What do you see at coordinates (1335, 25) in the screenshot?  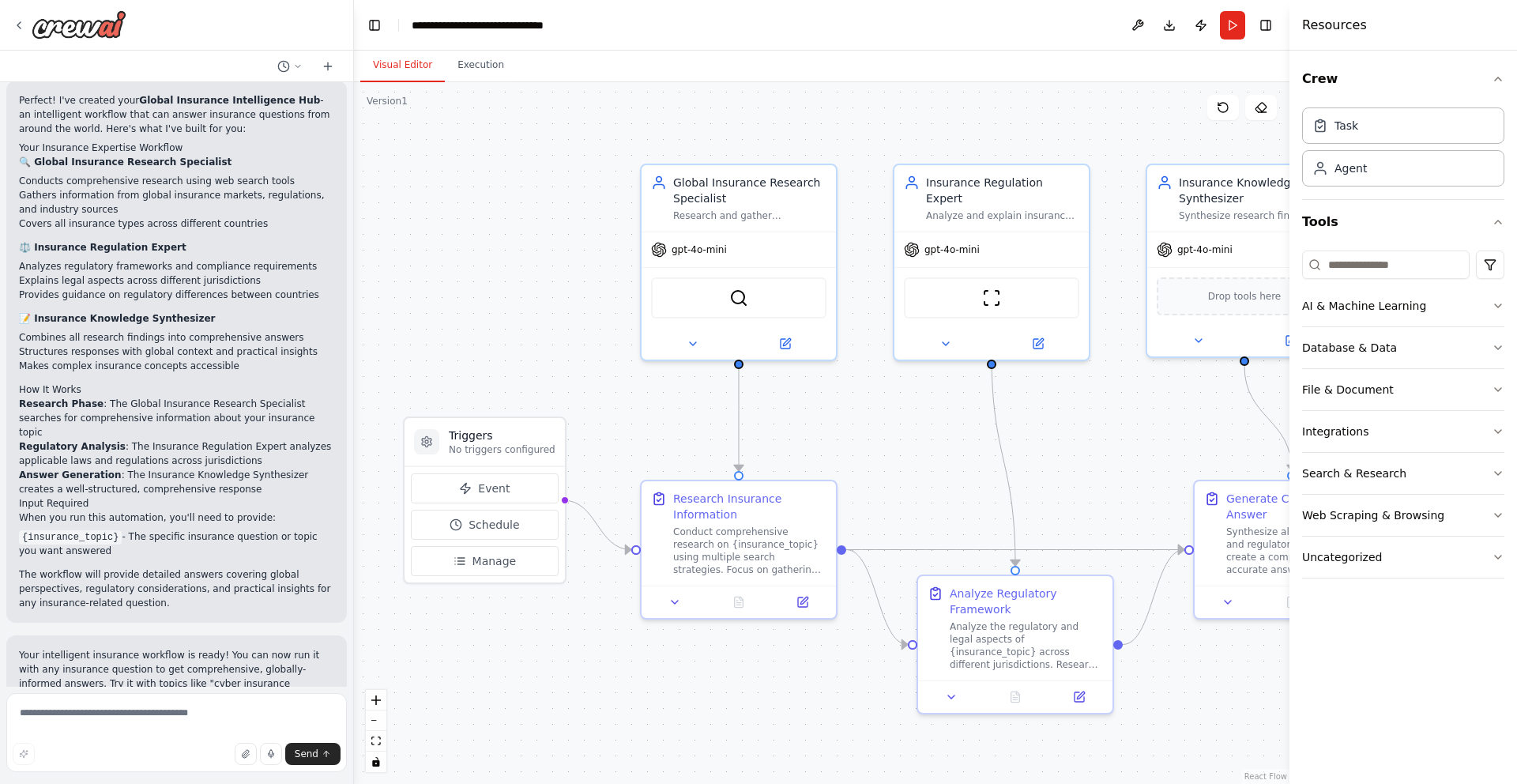 I see `h4: Resources` at bounding box center [1335, 25].